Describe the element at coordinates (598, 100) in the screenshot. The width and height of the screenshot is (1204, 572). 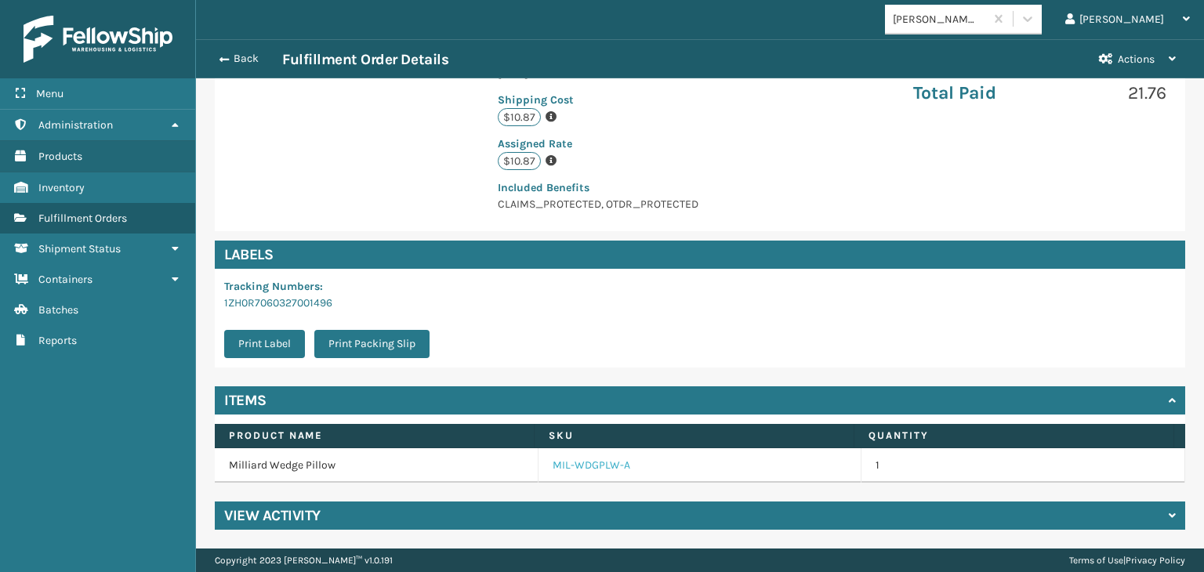
I see `p: Shipping Cost` at that location.